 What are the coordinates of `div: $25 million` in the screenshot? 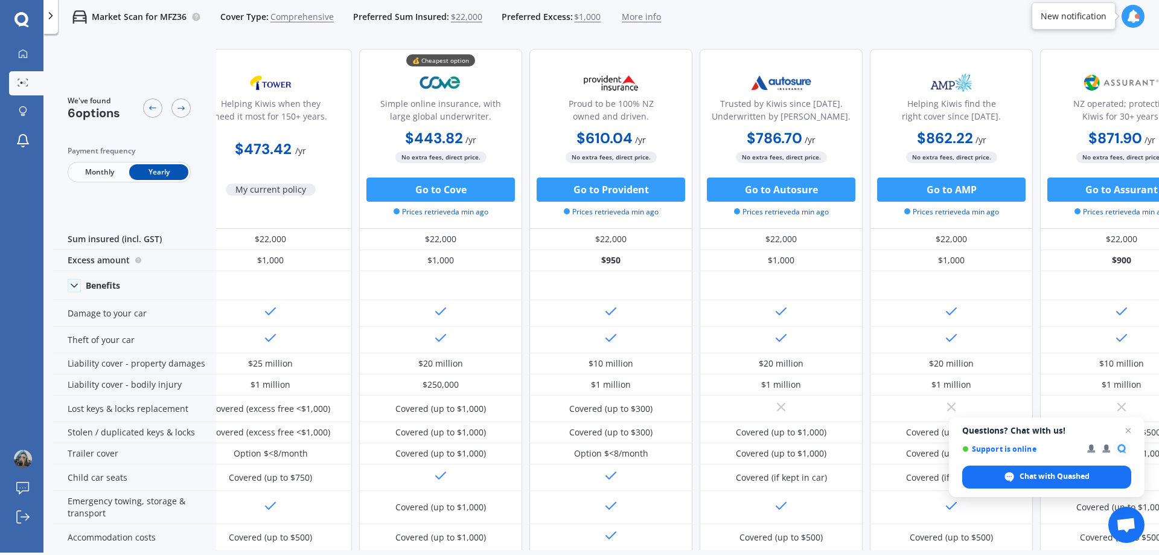 It's located at (270, 363).